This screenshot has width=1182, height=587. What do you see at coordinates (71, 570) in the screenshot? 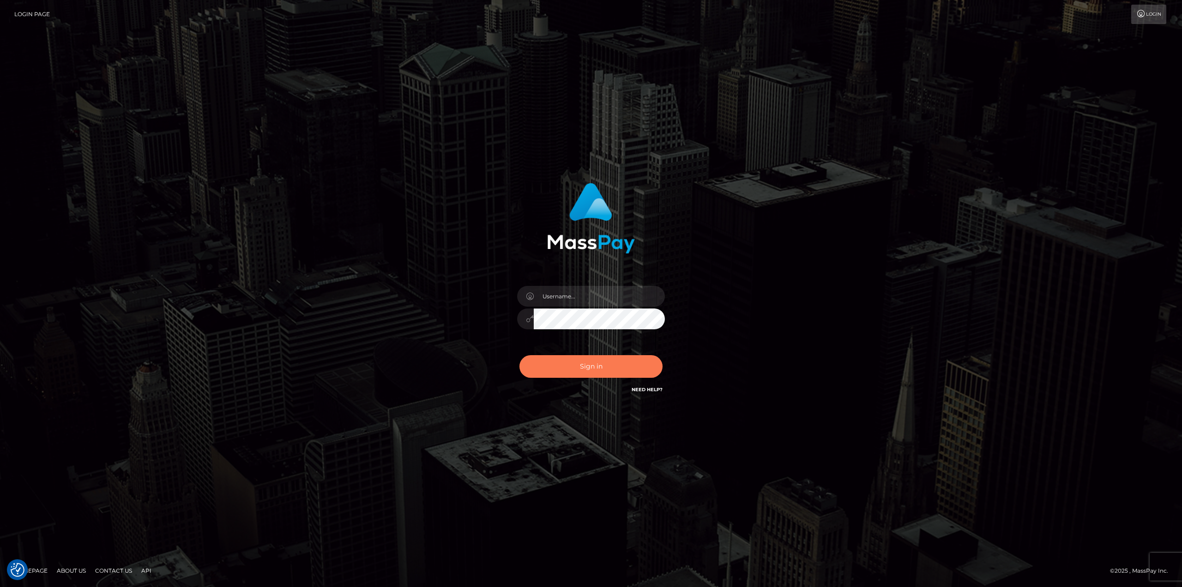
I see `a: About Us` at bounding box center [71, 570].